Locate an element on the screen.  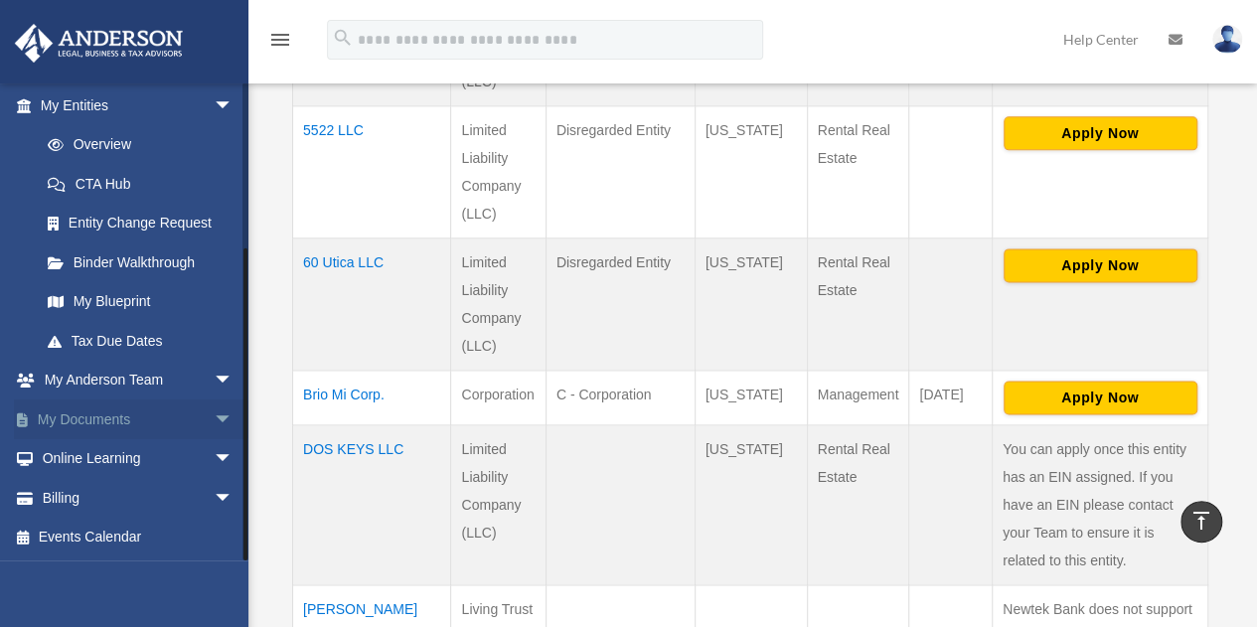
td: C - Corporation is located at coordinates (620, 396).